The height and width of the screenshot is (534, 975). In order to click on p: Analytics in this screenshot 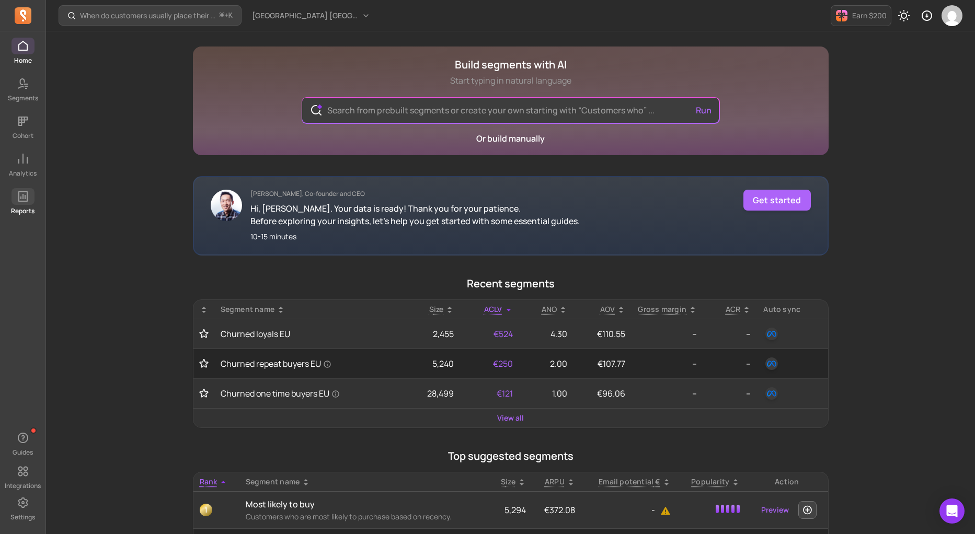, I will do `click(22, 174)`.